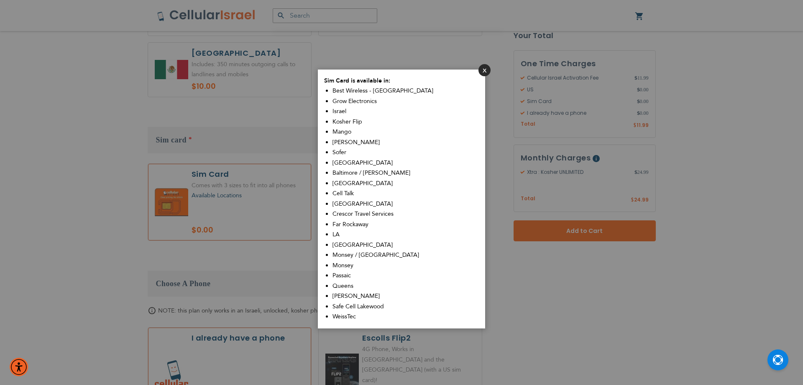 The height and width of the screenshot is (385, 803). I want to click on span: Queens, so click(343, 285).